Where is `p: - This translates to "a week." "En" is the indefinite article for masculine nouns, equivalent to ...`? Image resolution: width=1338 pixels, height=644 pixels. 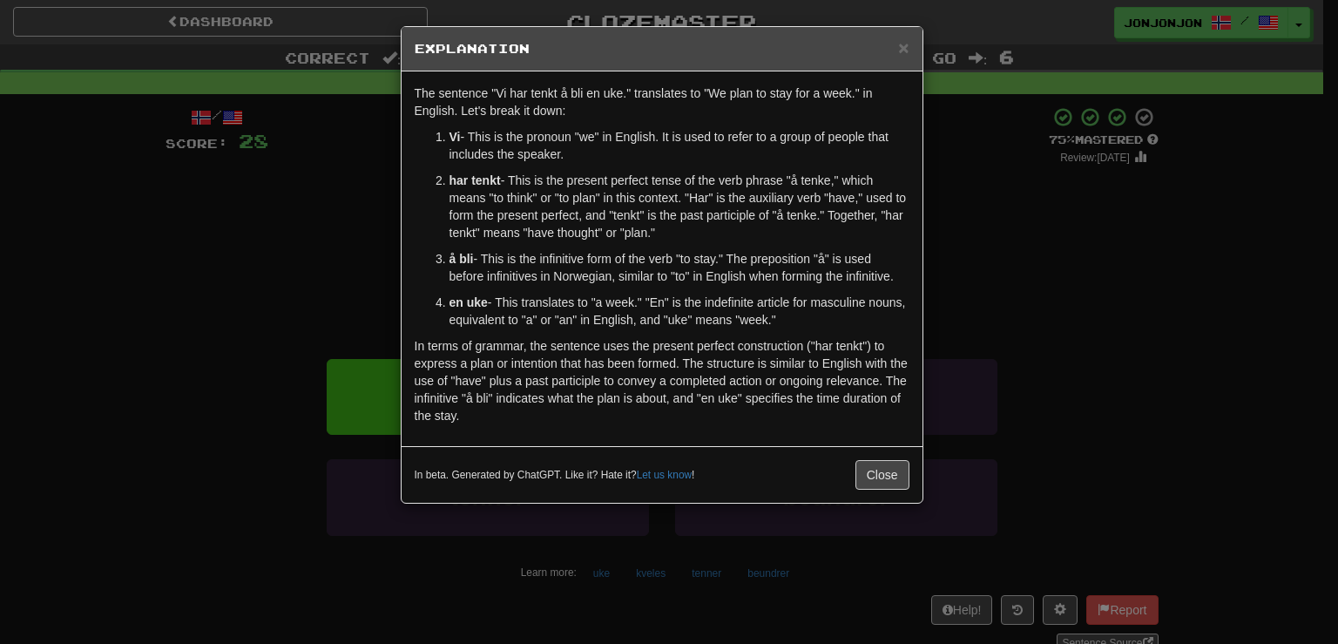
p: - This translates to "a week." "En" is the indefinite article for masculine nouns, equivalent to ... is located at coordinates (680, 311).